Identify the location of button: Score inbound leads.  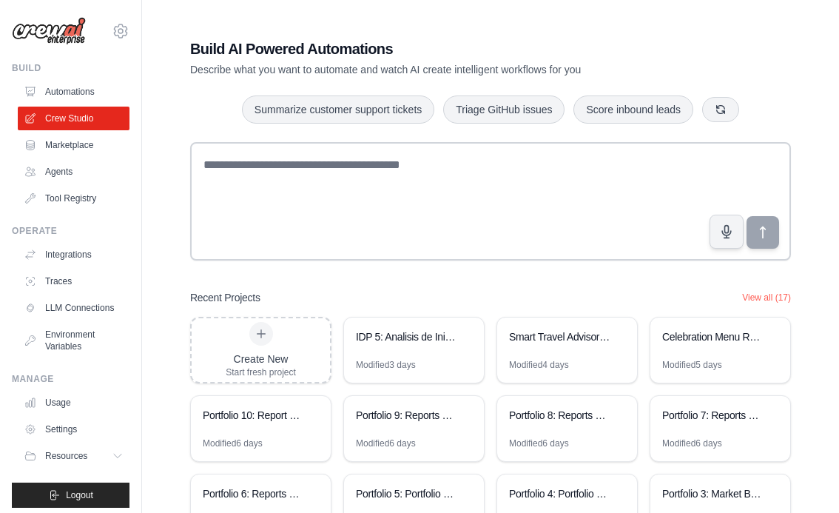
(633, 109).